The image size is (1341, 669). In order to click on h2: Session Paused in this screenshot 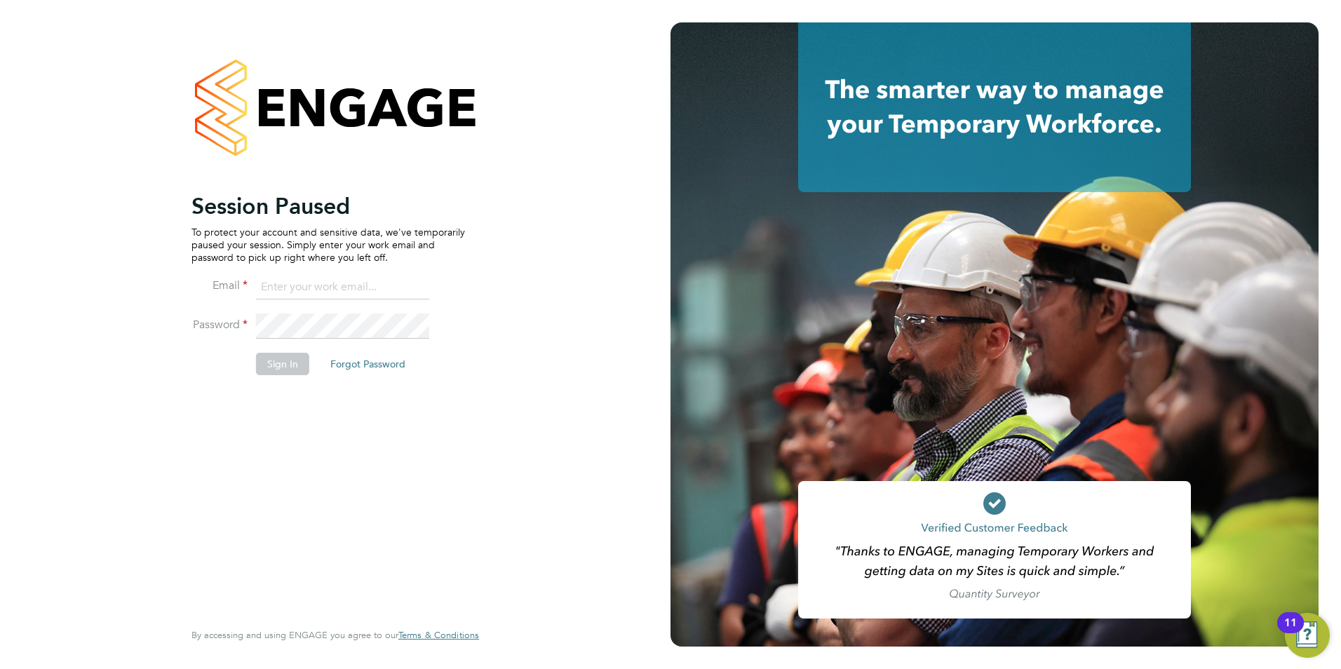, I will do `click(328, 206)`.